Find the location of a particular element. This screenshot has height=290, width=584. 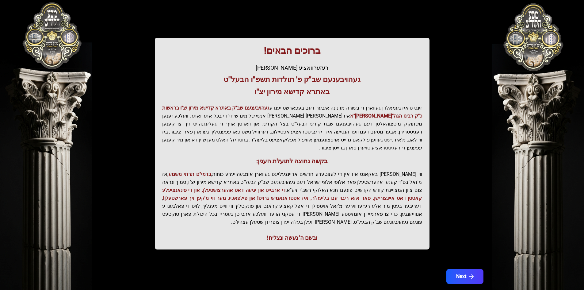

span: די ארבייט און יגיעה דאס אהערצושטעלן, און די פינאנציעלע קאסטן דאס איינצורישן, פאר אזא ריבוי עם בלי... is located at coordinates (292, 194).